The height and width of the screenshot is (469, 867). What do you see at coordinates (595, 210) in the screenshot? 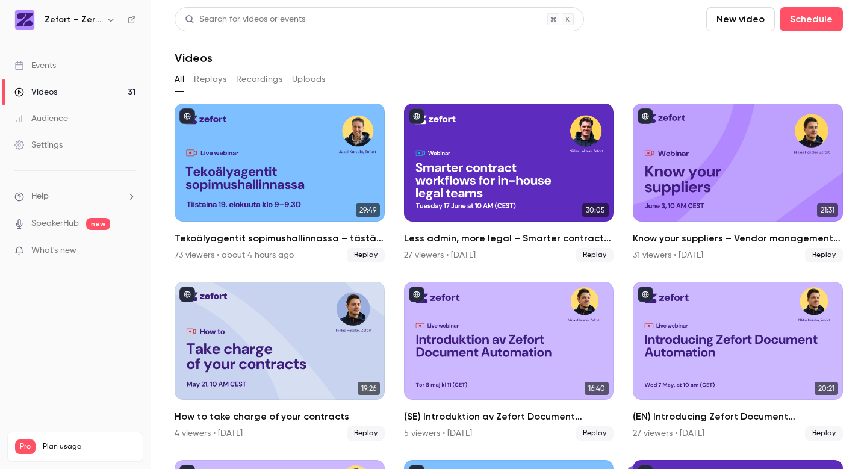
I see `span: 30:05` at bounding box center [595, 210].